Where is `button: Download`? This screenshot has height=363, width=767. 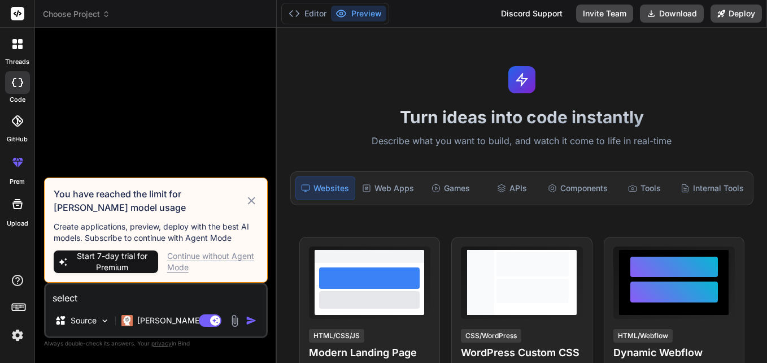 button: Download is located at coordinates (671, 14).